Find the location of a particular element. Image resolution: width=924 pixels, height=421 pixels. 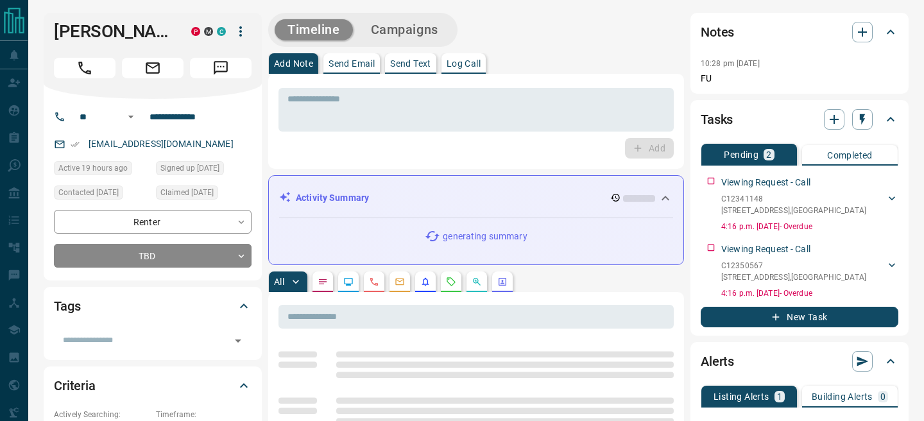

button: New Task is located at coordinates (800, 317).